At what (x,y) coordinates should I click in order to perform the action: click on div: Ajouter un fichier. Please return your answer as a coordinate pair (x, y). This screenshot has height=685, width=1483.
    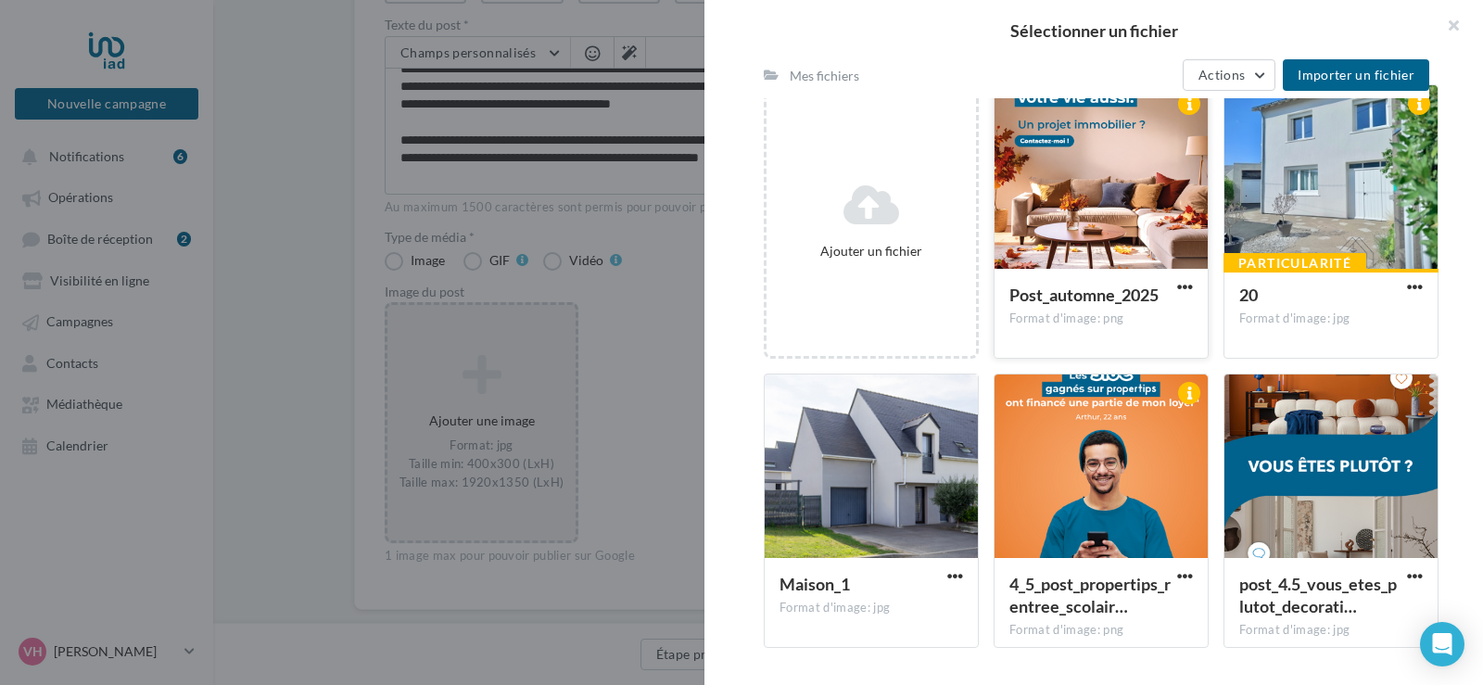
    Looking at the image, I should click on (871, 251).